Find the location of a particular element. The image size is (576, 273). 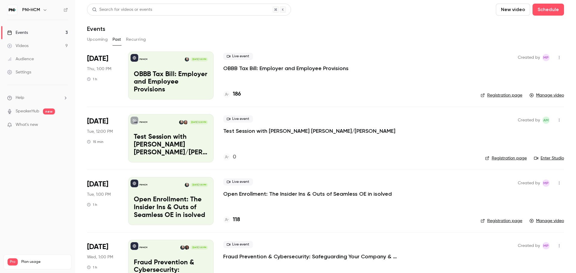

span: Tue, 12:00 PM is located at coordinates (100, 132).